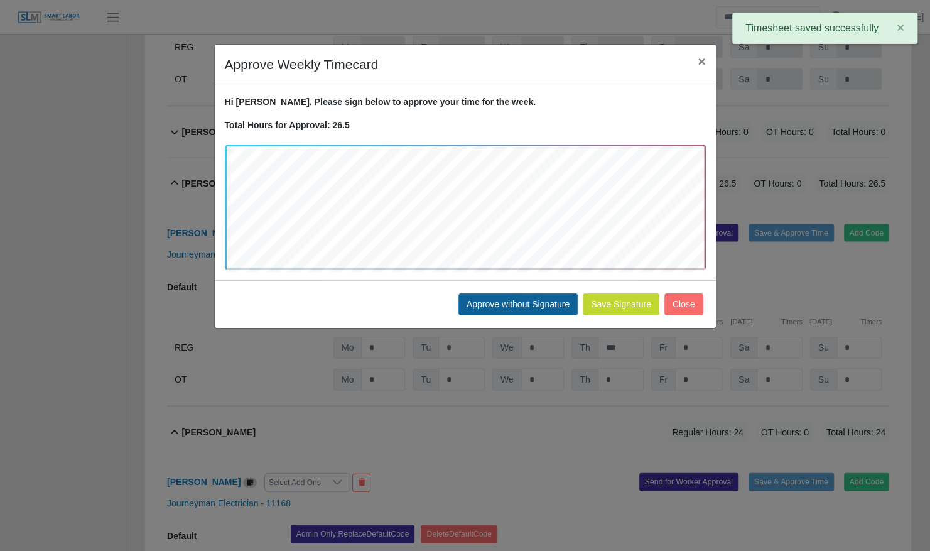  Describe the element at coordinates (621, 304) in the screenshot. I see `button: Save Signature` at that location.